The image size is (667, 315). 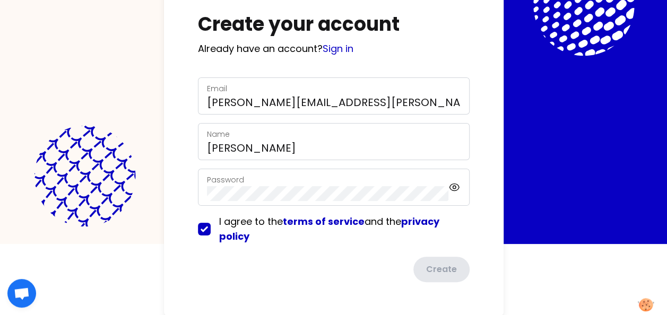 I want to click on label: Name, so click(x=218, y=134).